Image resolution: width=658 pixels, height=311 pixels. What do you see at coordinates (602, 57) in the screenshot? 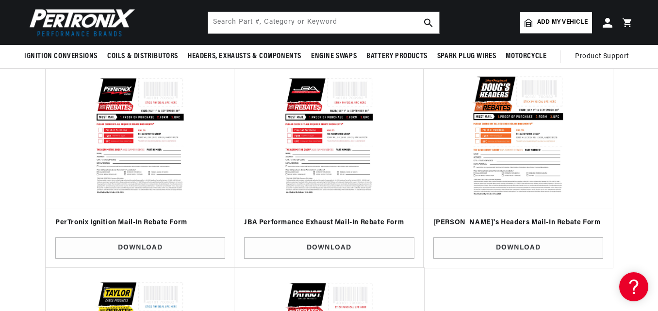
I see `span: Product Support` at bounding box center [602, 57].